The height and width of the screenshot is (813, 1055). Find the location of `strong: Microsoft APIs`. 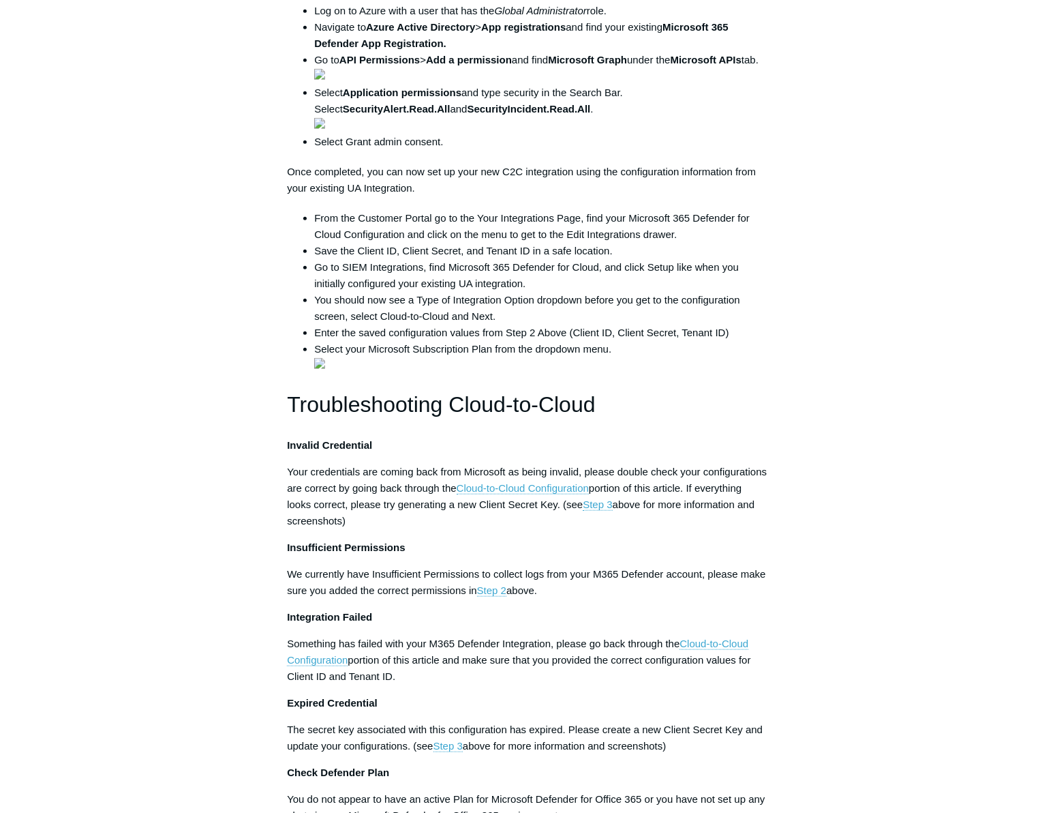

strong: Microsoft APIs is located at coordinates (706, 59).